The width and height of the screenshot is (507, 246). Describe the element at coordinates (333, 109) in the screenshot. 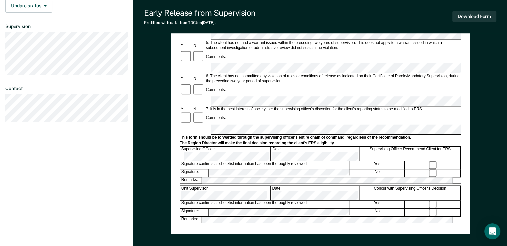

I see `div: 7. It is in the best interest of society, per the supervising officer's discretion for the client...` at that location.